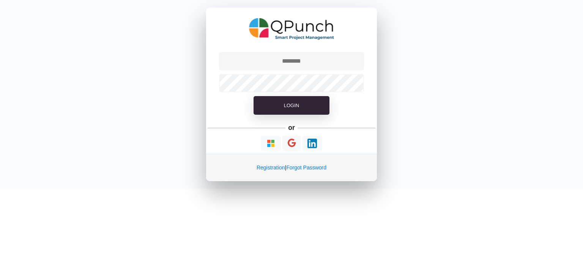  Describe the element at coordinates (291, 29) in the screenshot. I see `img: QPunch` at that location.